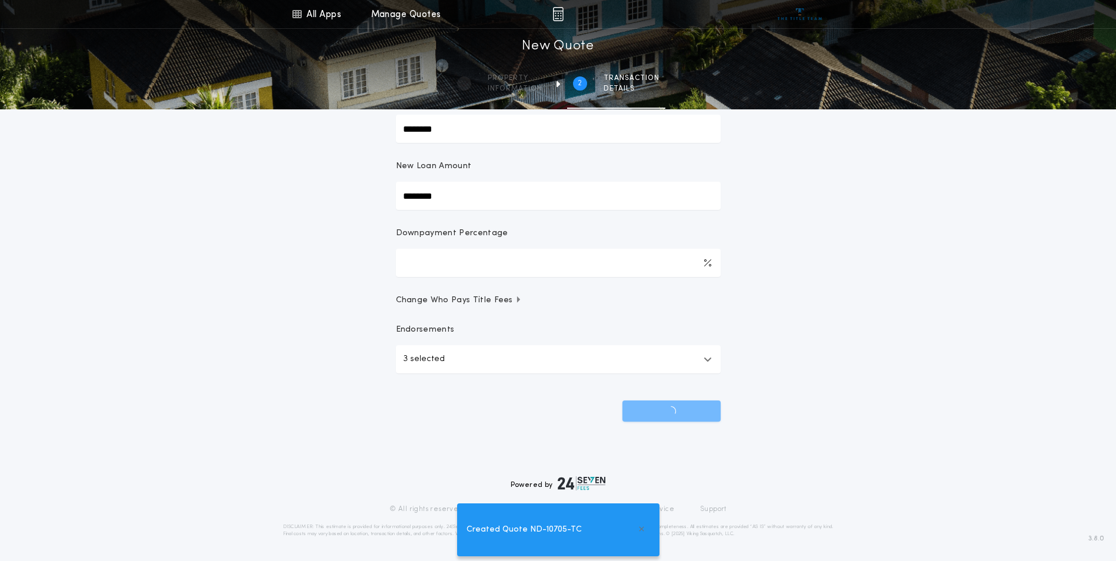 The image size is (1116, 561). I want to click on span: Change Who Pays Title Fees, so click(459, 301).